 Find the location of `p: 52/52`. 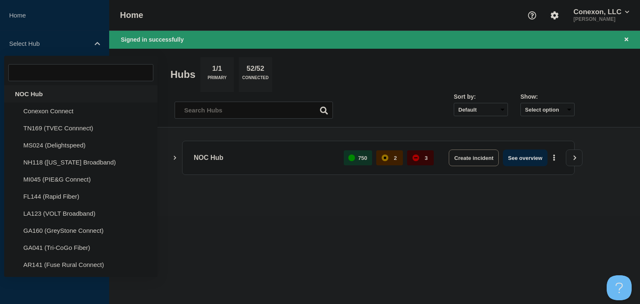

p: 52/52 is located at coordinates (256, 70).